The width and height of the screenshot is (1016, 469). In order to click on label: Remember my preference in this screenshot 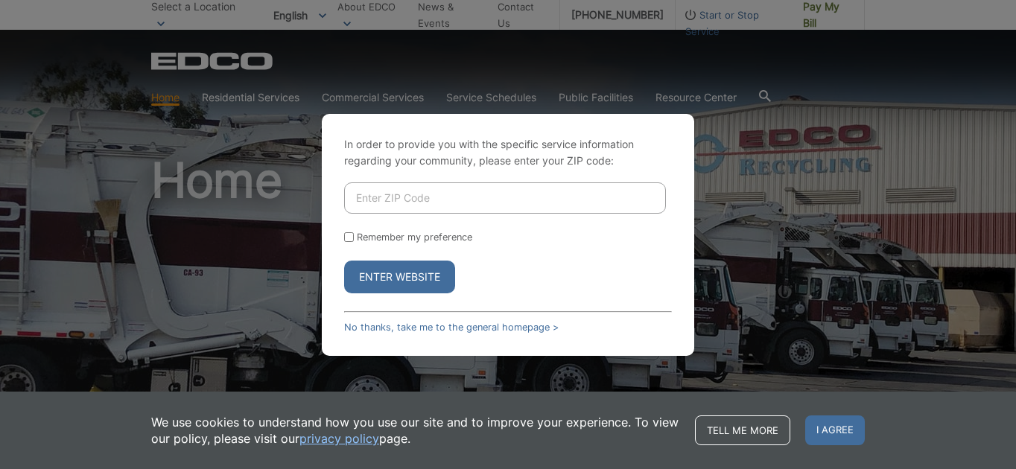, I will do `click(414, 237)`.